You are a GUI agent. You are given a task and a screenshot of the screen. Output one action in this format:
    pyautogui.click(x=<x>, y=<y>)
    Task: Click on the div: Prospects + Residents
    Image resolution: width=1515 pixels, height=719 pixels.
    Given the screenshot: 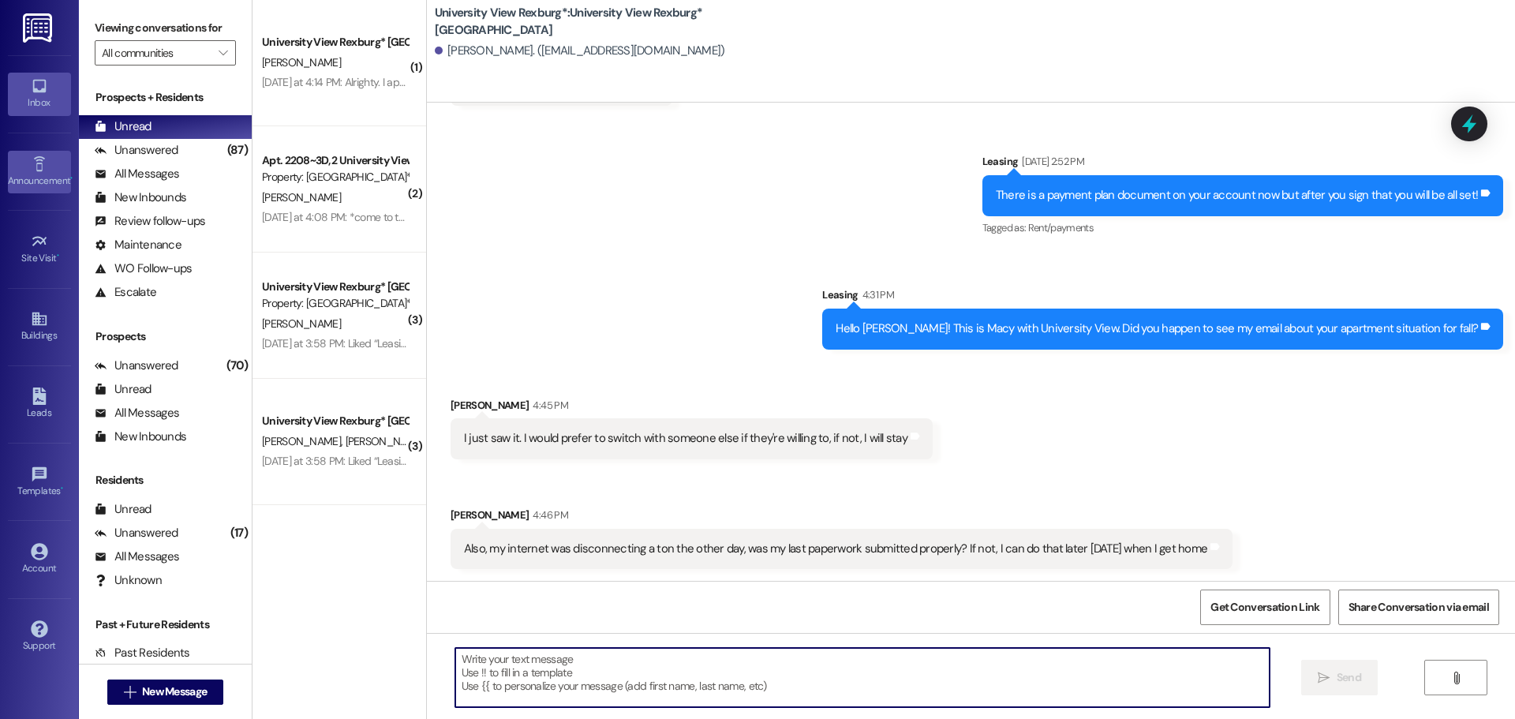 What is the action you would take?
    pyautogui.click(x=165, y=97)
    